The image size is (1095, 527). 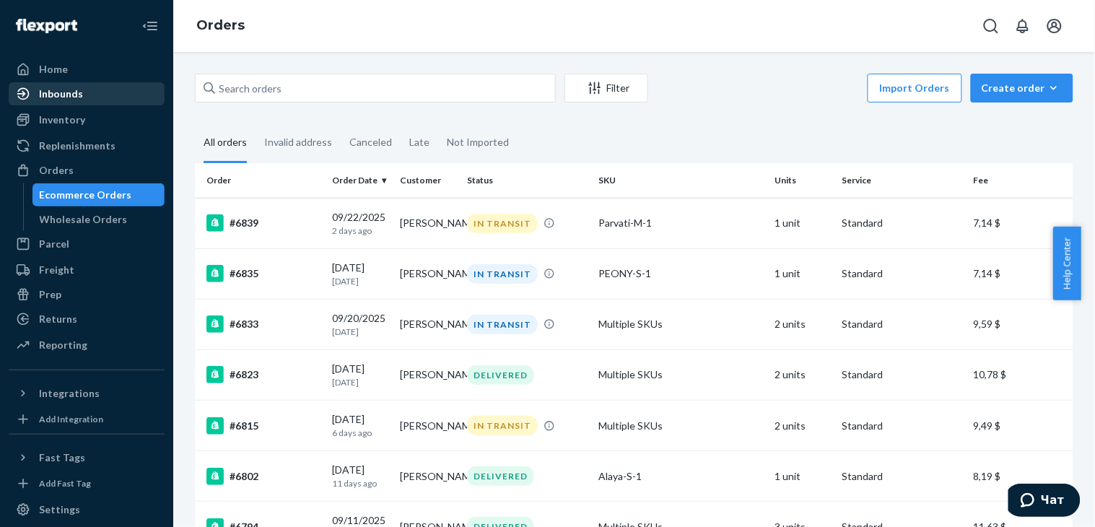 What do you see at coordinates (62, 120) in the screenshot?
I see `div: Inventory` at bounding box center [62, 120].